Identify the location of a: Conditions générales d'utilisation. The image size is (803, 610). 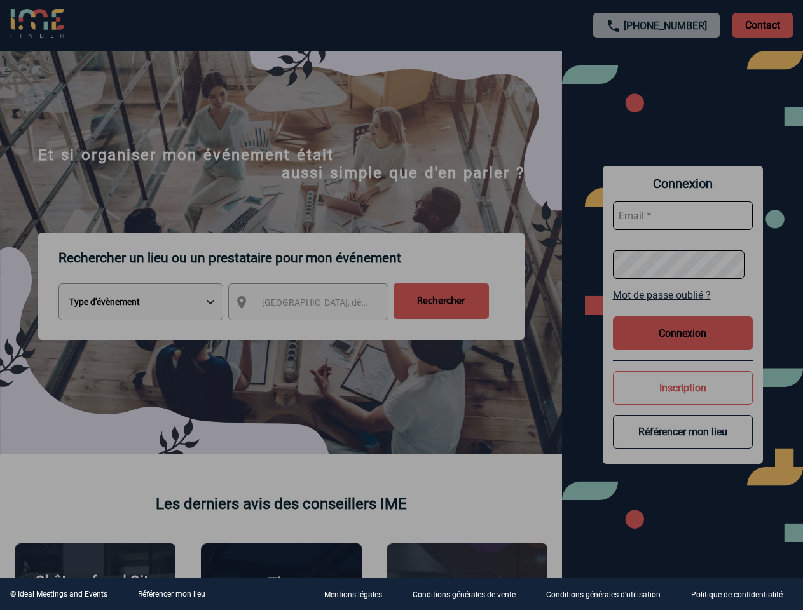
(608, 594).